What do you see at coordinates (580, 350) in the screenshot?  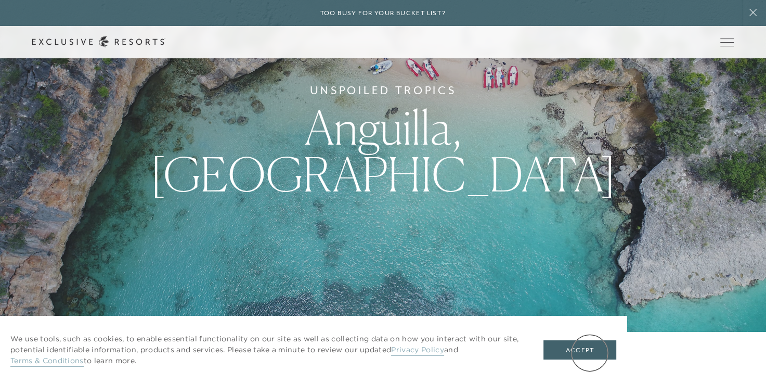 I see `button: Accept` at bounding box center [580, 350].